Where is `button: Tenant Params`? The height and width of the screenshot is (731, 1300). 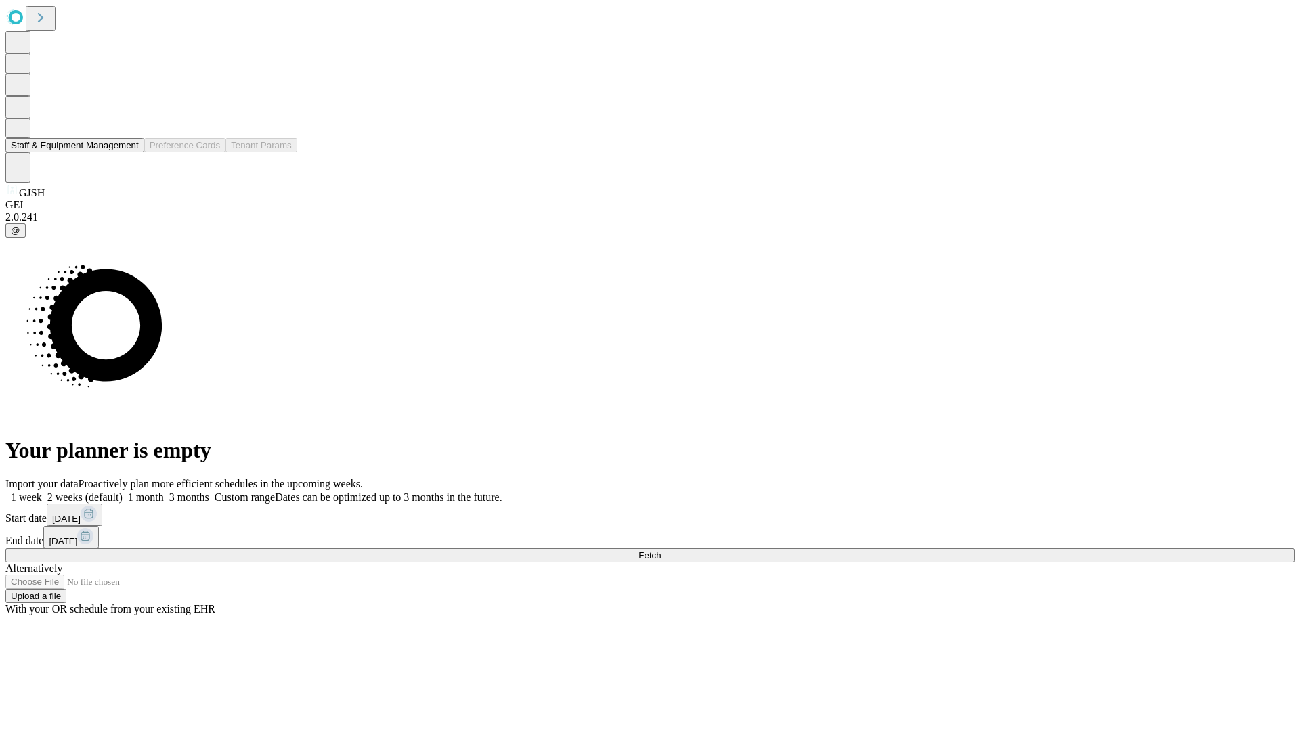
button: Tenant Params is located at coordinates (261, 145).